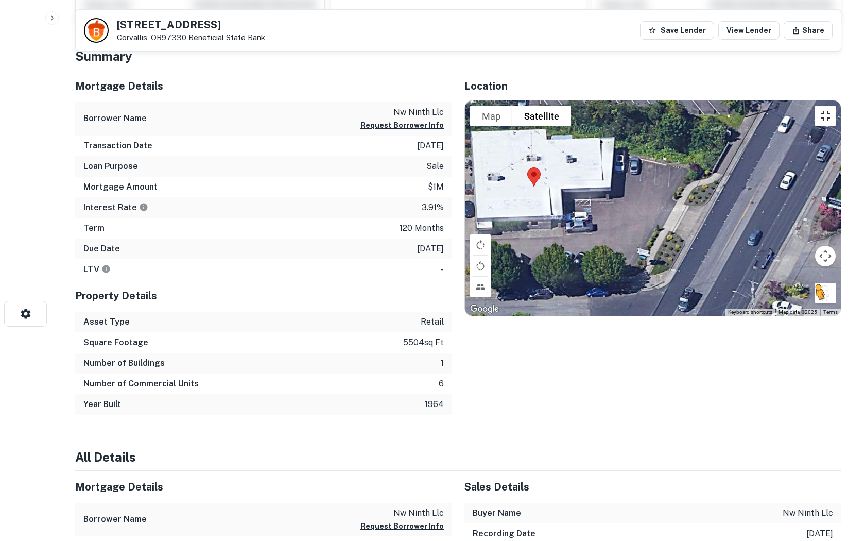 The width and height of the screenshot is (865, 541). What do you see at coordinates (458, 457) in the screenshot?
I see `h4: All Details` at bounding box center [458, 457].